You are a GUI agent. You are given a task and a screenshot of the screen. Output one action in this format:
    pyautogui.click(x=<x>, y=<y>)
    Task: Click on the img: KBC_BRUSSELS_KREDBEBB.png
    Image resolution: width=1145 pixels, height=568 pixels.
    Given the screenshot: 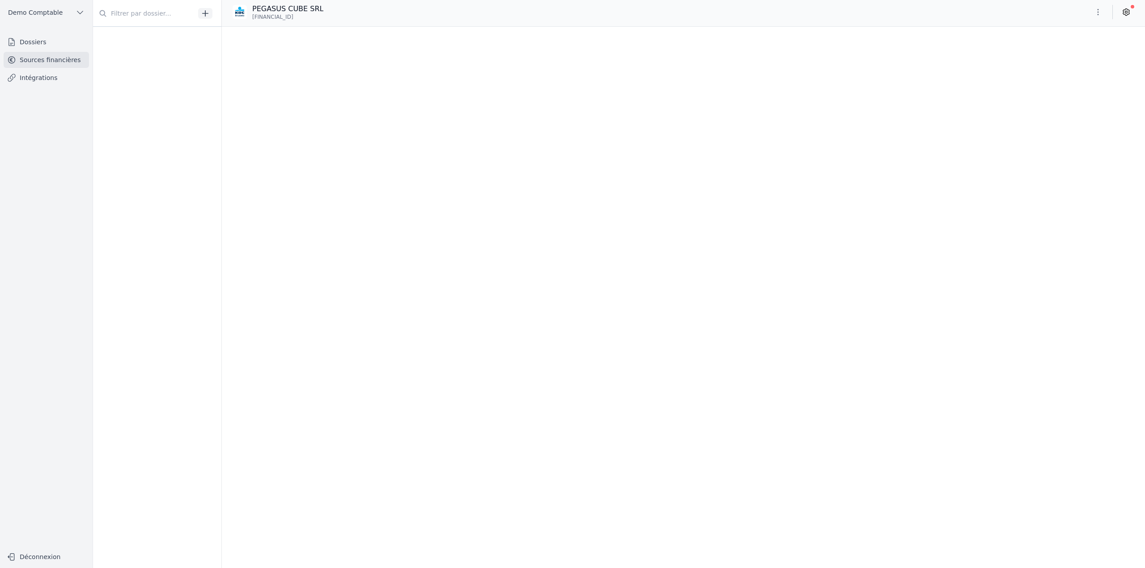 What is the action you would take?
    pyautogui.click(x=240, y=12)
    